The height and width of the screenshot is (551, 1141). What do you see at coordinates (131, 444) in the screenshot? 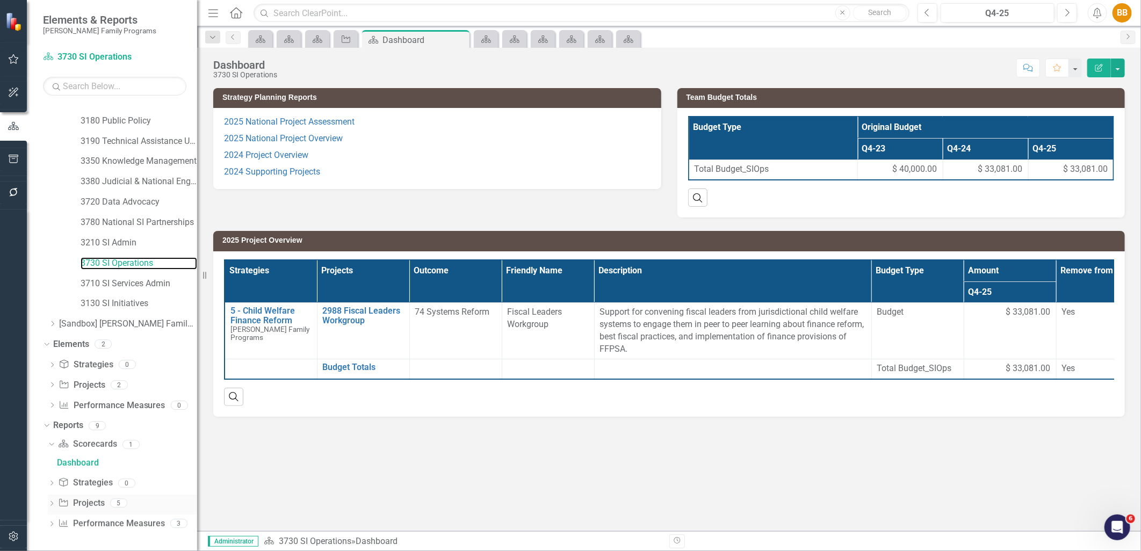
I see `div: 1` at bounding box center [131, 444].